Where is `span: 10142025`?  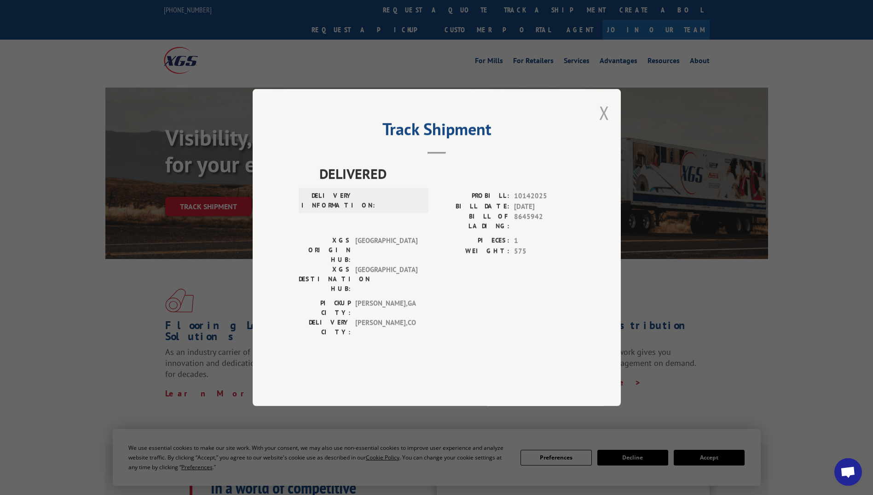 span: 10142025 is located at coordinates (545, 196).